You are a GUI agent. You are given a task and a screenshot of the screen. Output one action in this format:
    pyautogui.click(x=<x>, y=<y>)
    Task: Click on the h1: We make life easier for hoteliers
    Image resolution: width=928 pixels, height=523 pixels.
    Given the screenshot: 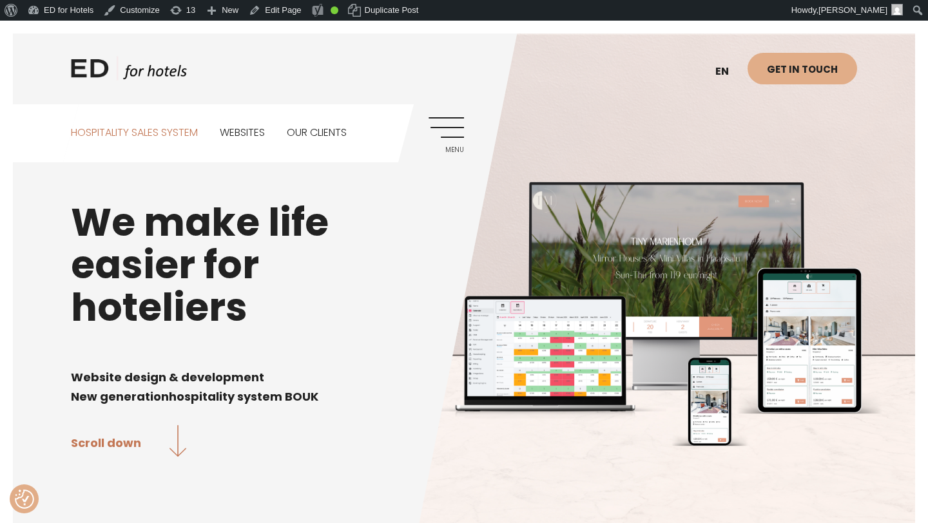 What is the action you would take?
    pyautogui.click(x=464, y=265)
    